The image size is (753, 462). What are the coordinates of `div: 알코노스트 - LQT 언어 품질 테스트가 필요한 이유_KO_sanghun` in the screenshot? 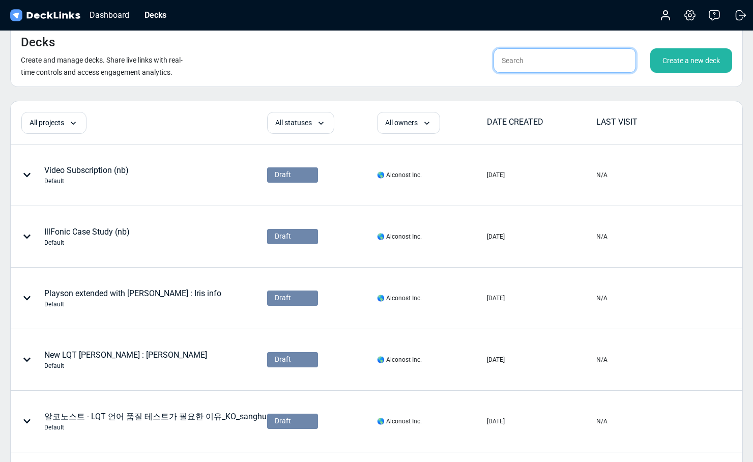 It's located at (158, 421).